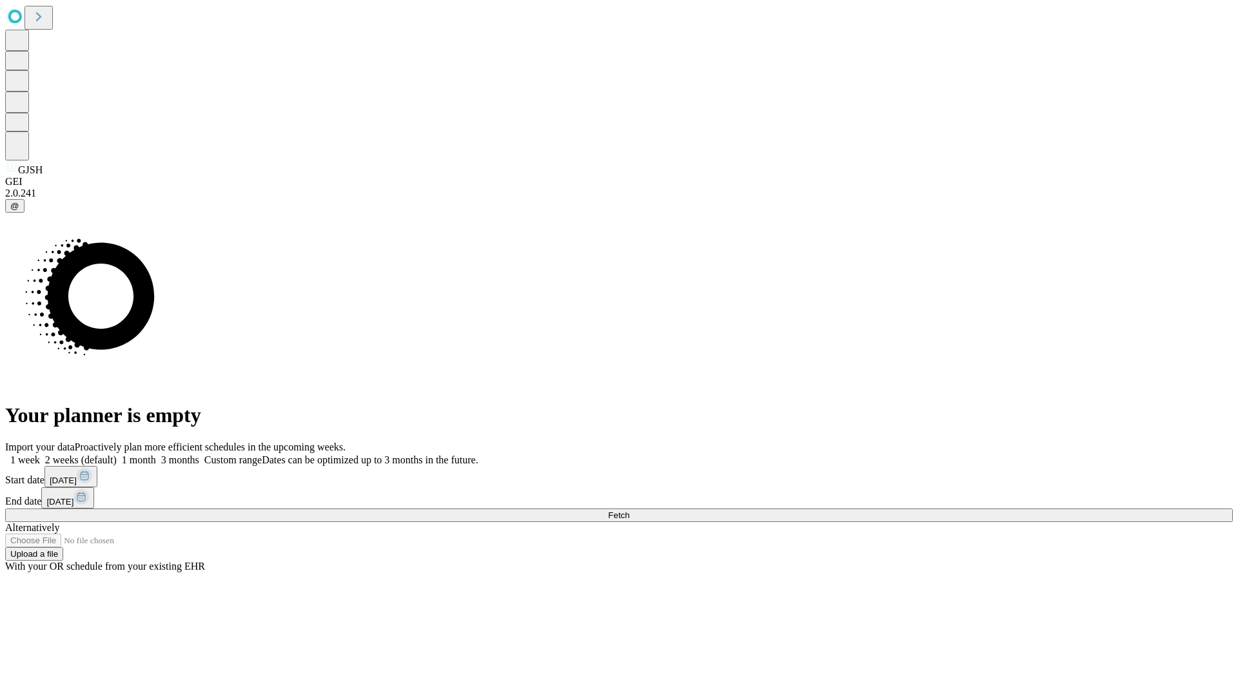 This screenshot has height=696, width=1238. Describe the element at coordinates (180, 460) in the screenshot. I see `span: 3 months` at that location.